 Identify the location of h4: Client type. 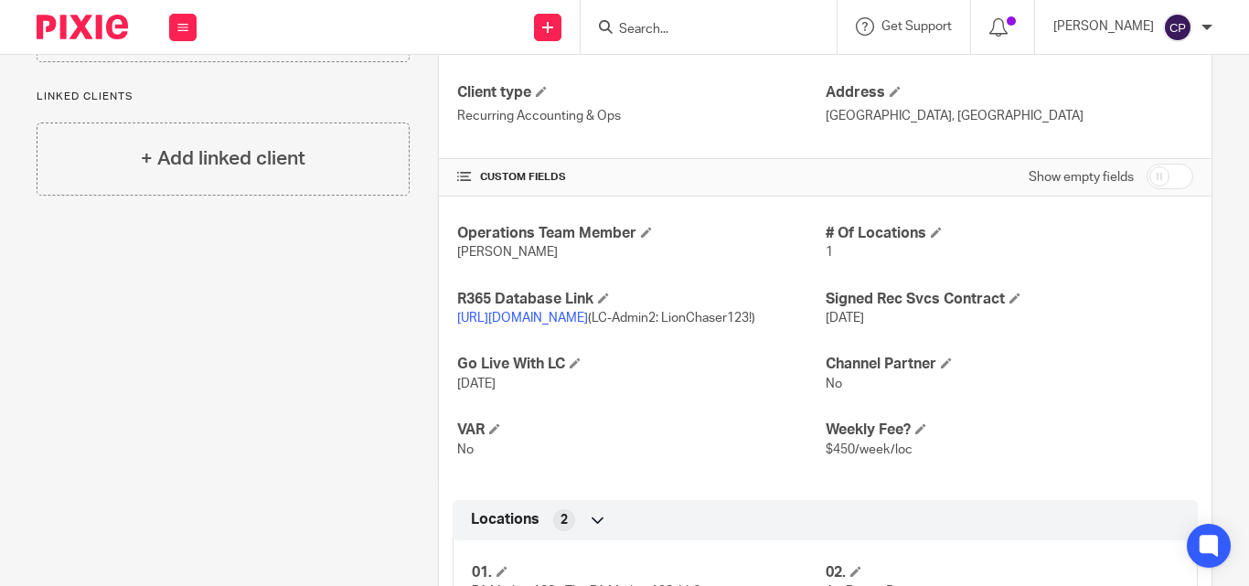
(641, 92).